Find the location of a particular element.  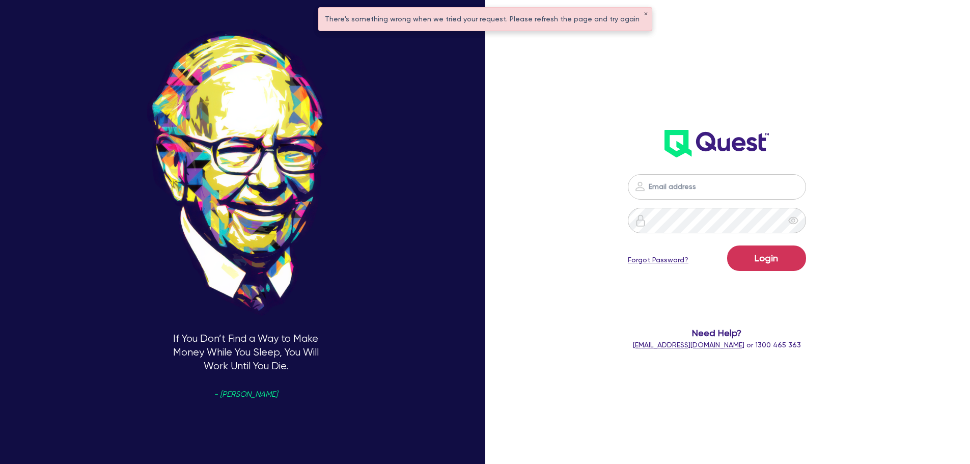

input: Email address is located at coordinates (717, 187).